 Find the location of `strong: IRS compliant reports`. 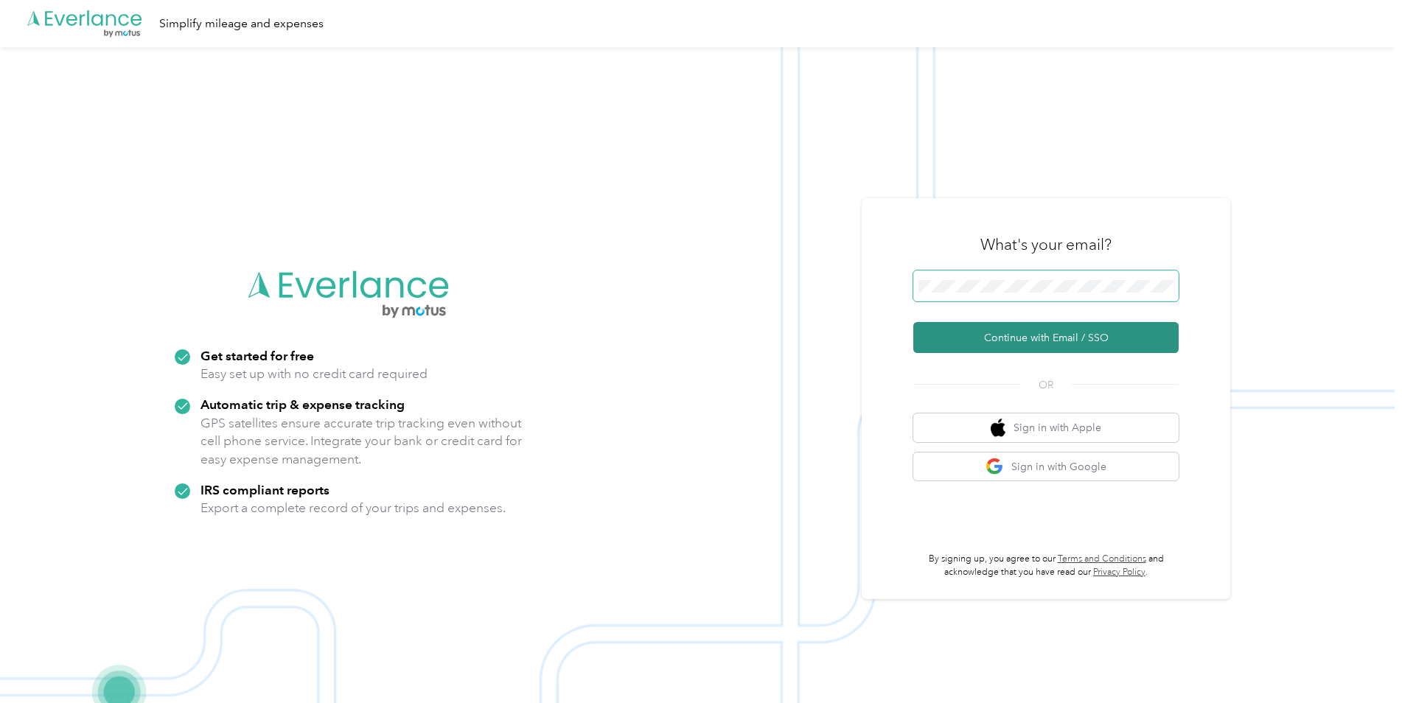

strong: IRS compliant reports is located at coordinates (265, 490).